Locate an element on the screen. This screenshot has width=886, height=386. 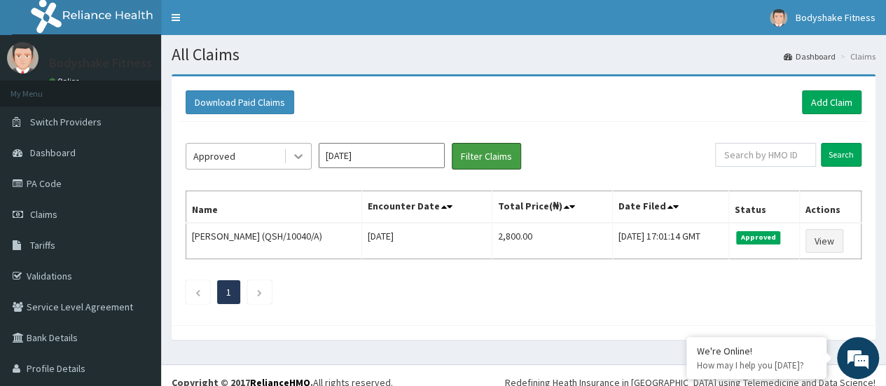
a: Dashboard is located at coordinates (810, 56).